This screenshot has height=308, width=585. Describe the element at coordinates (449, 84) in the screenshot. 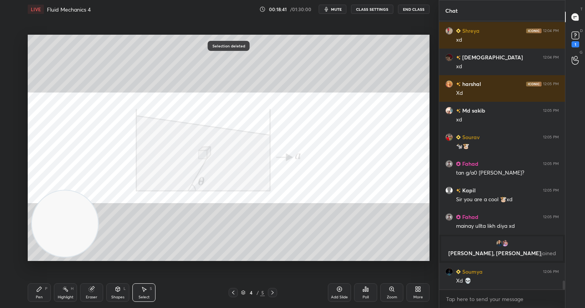

I see `img: 81bff03344ed440391cbffdf0c228d61.jpg` at that location.